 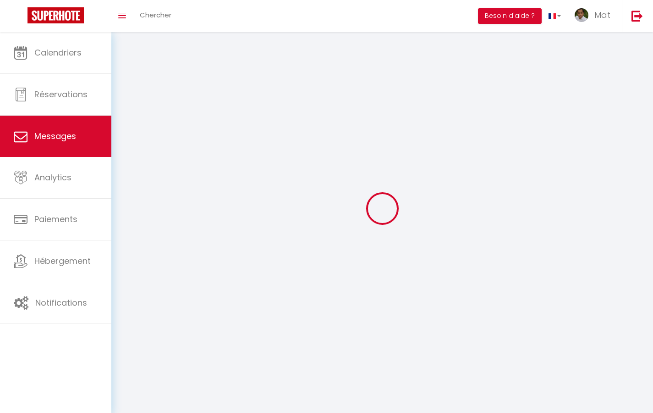 I want to click on span: Chercher, so click(x=155, y=15).